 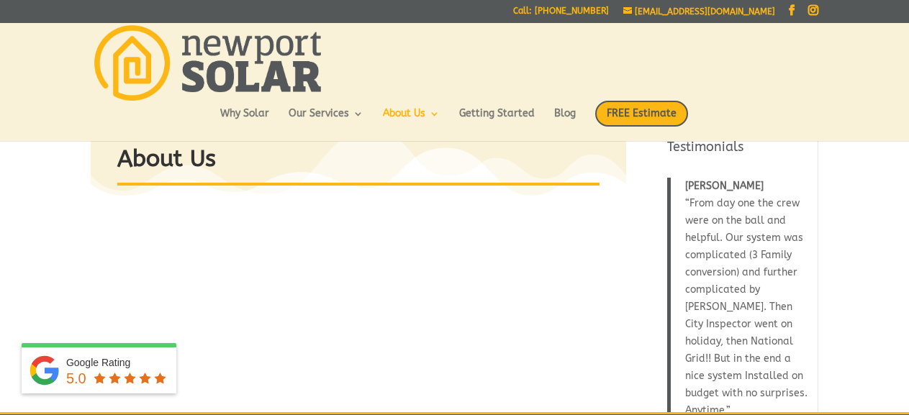 What do you see at coordinates (326, 121) in the screenshot?
I see `a: Our Services` at bounding box center [326, 121].